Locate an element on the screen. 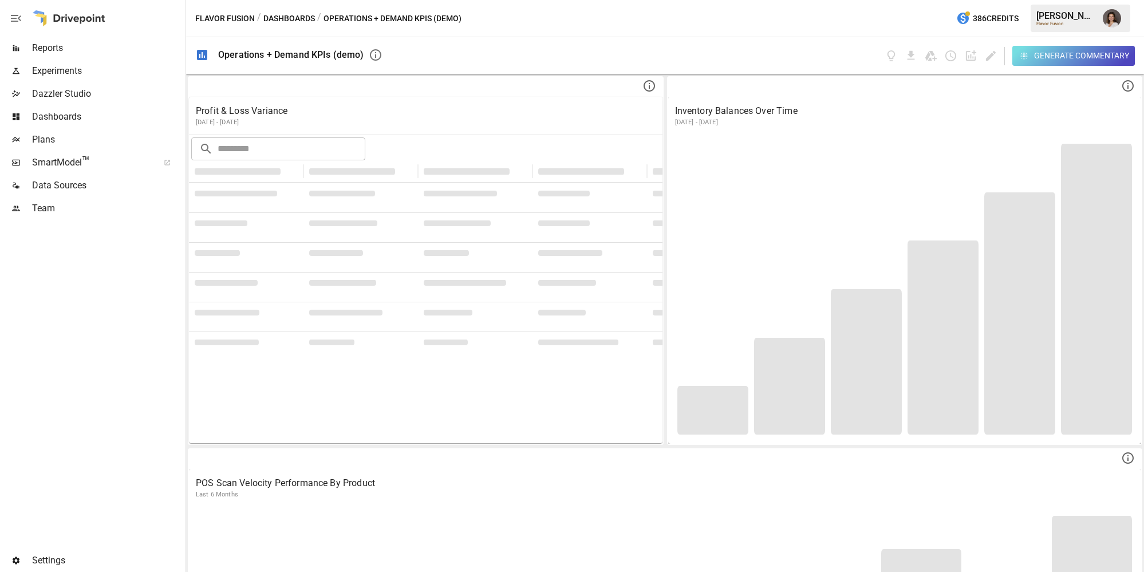  button: Franziska Ibscher is located at coordinates (1112, 18).